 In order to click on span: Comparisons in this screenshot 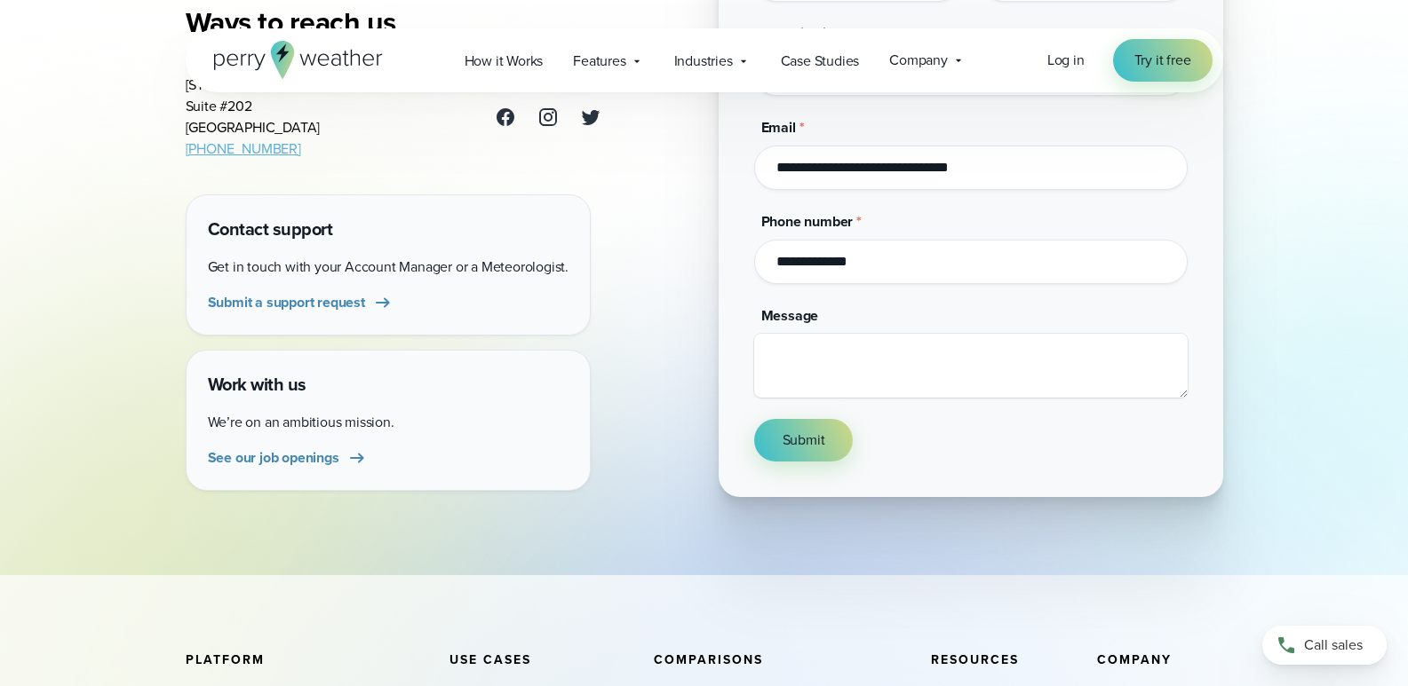, I will do `click(708, 660)`.